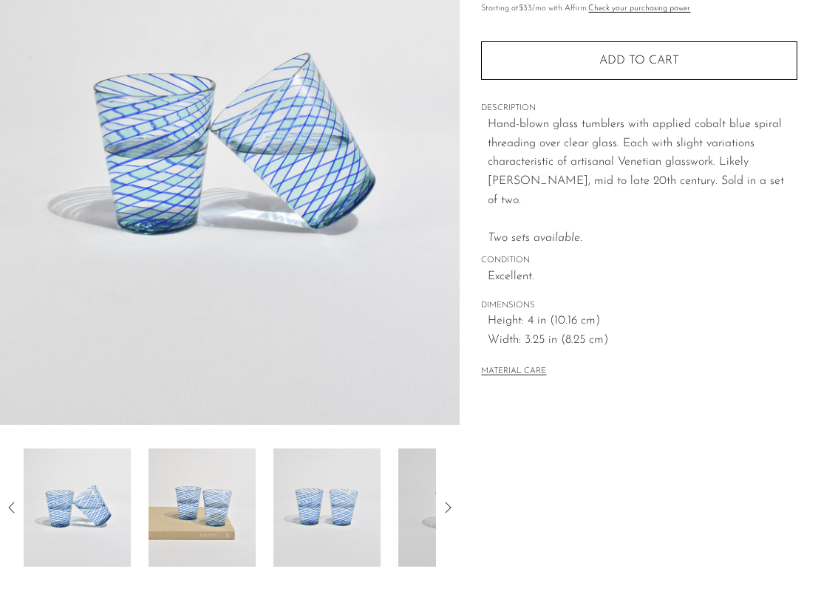 The height and width of the screenshot is (611, 821). Describe the element at coordinates (514, 372) in the screenshot. I see `button: MATERIAL CARE` at that location.